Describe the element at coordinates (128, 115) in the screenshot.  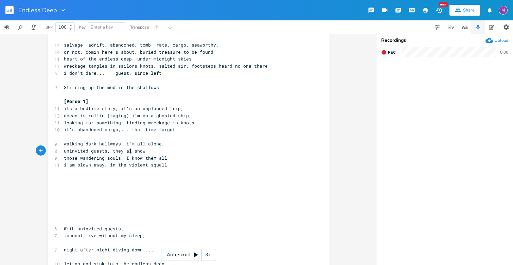
I see `span: ocean is rollin'(raging) i'm on a ghosted ship,` at that location.